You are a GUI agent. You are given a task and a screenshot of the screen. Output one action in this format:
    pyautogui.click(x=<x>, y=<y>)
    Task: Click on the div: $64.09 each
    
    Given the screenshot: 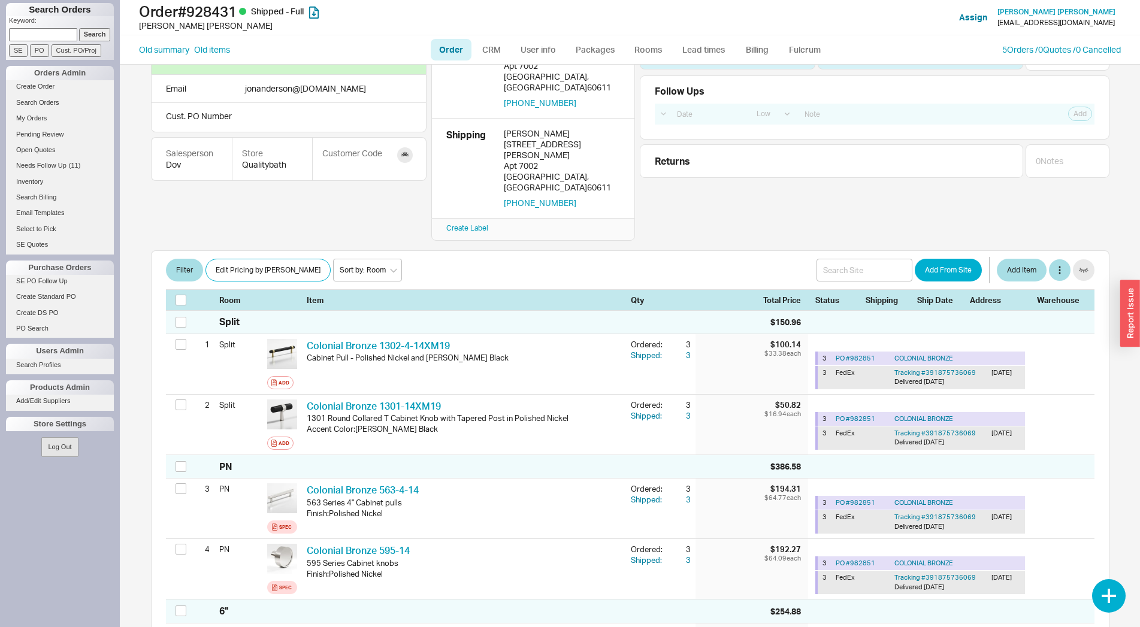 What is the action you would take?
    pyautogui.click(x=783, y=558)
    